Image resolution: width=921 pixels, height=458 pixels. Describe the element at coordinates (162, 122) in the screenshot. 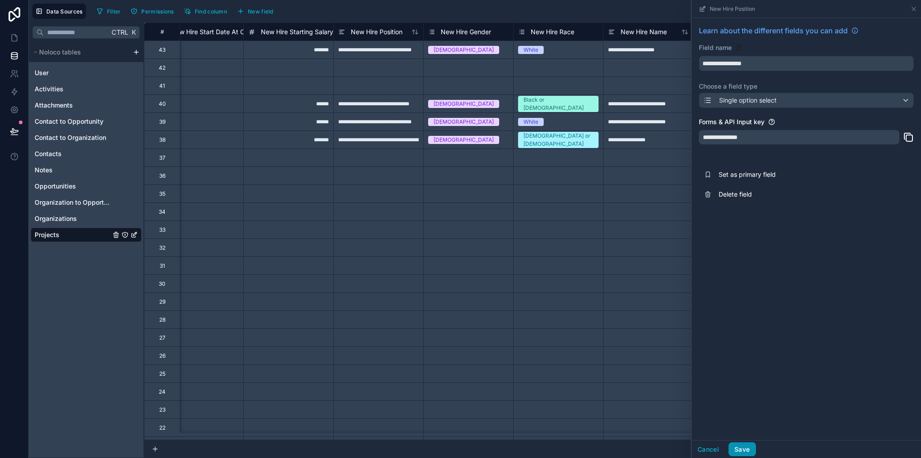

I see `div: 39` at that location.